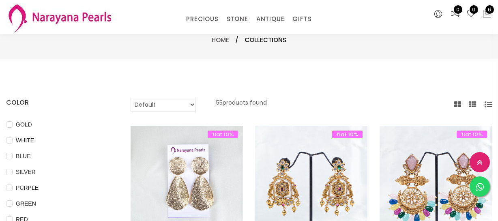  What do you see at coordinates (26, 172) in the screenshot?
I see `span: SILVER` at bounding box center [26, 172].